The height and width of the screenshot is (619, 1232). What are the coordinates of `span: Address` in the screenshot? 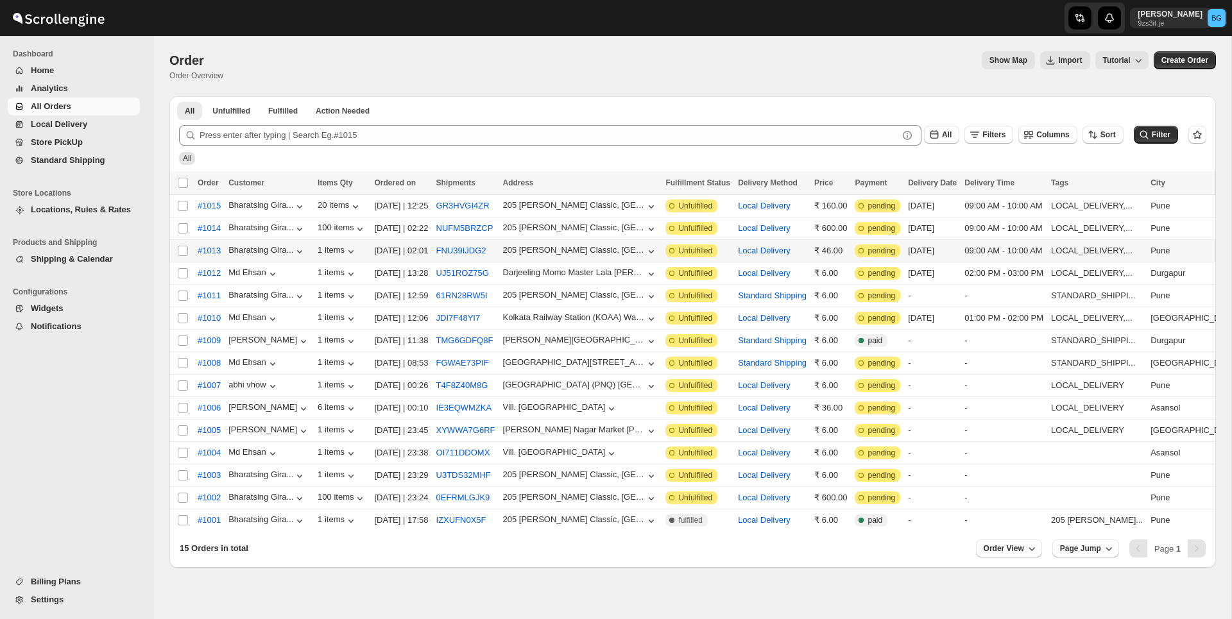 It's located at (518, 183).